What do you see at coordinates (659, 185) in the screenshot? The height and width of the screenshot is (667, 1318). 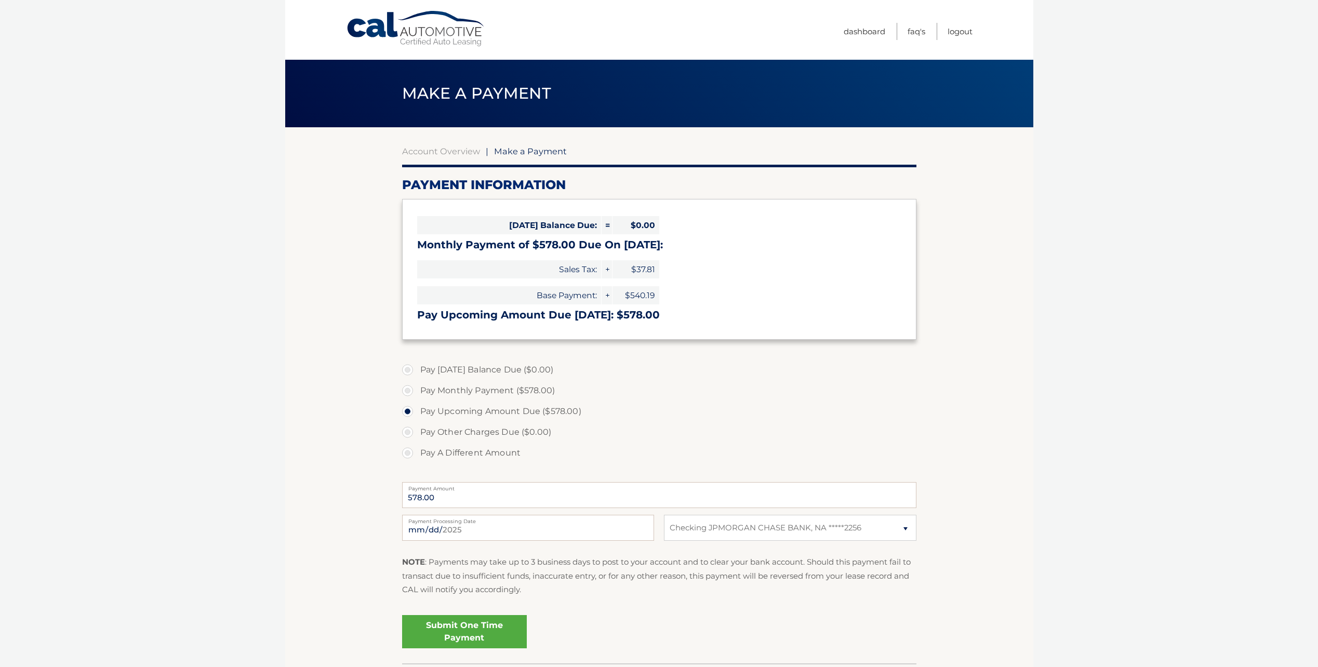 I see `h2: Payment Information` at bounding box center [659, 185].